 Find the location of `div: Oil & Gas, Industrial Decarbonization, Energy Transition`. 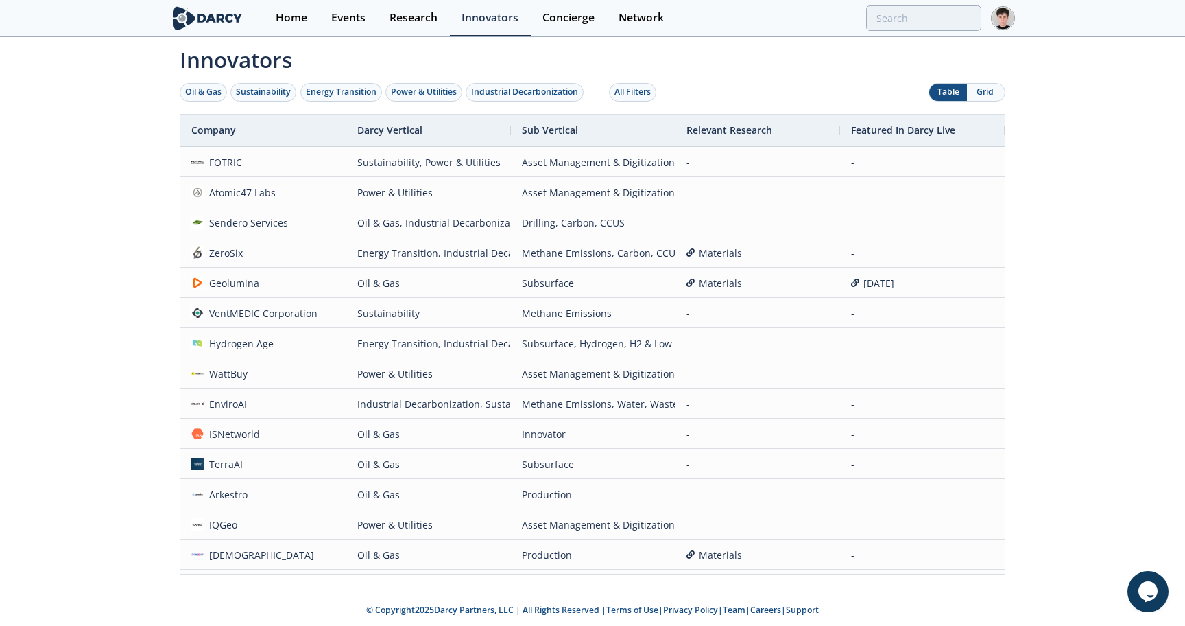

div: Oil & Gas, Industrial Decarbonization, Energy Transition is located at coordinates (429, 222).